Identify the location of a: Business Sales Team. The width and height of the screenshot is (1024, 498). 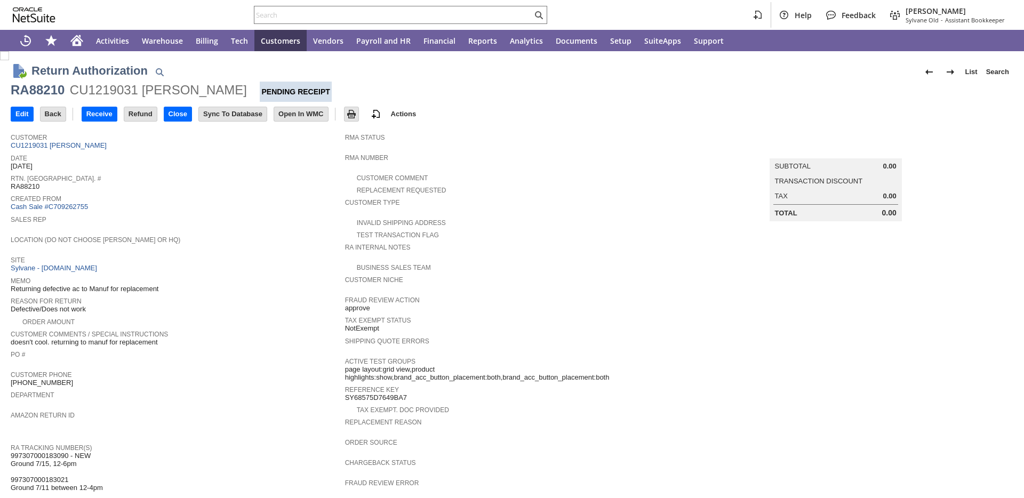
(394, 268).